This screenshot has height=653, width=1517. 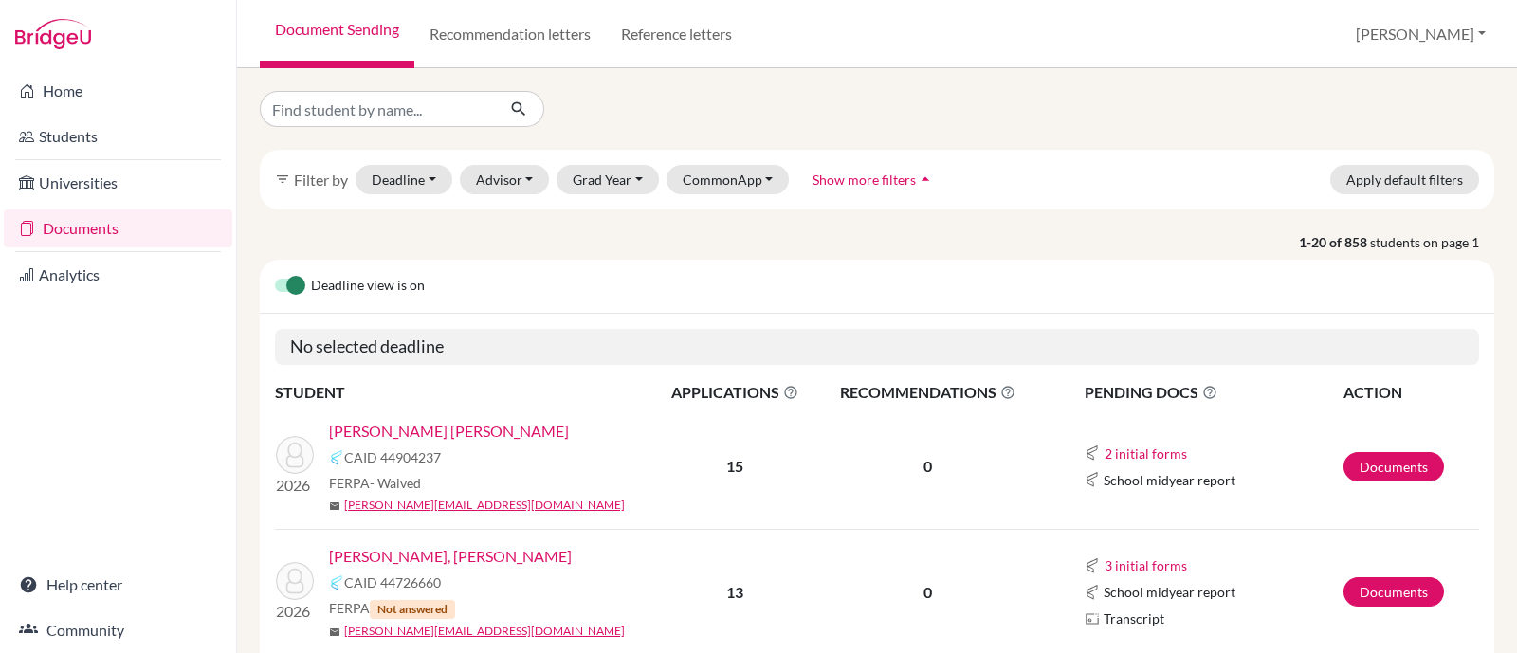 What do you see at coordinates (395, 482) in the screenshot?
I see `span: - Waived` at bounding box center [395, 482].